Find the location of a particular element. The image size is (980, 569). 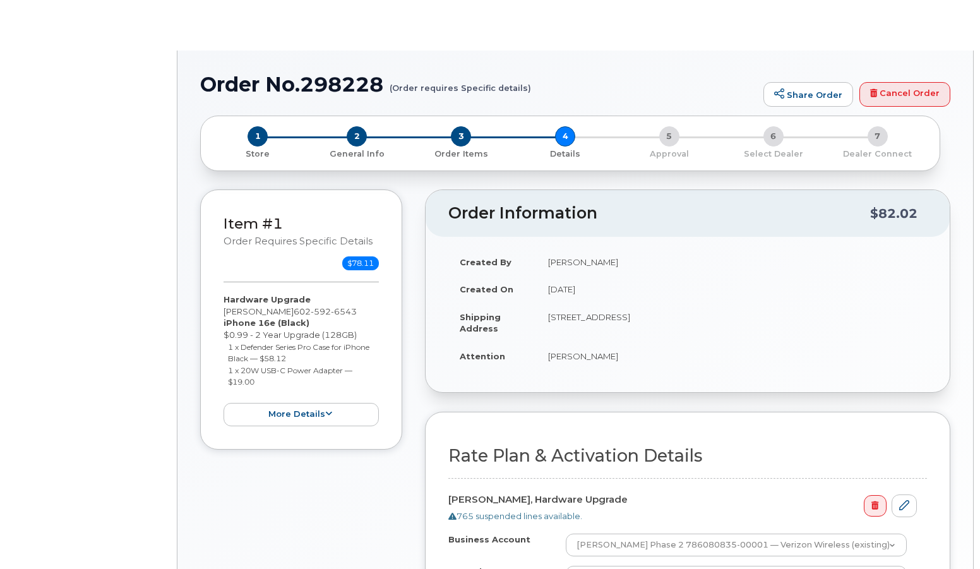

div: $82.02 is located at coordinates (893, 213).